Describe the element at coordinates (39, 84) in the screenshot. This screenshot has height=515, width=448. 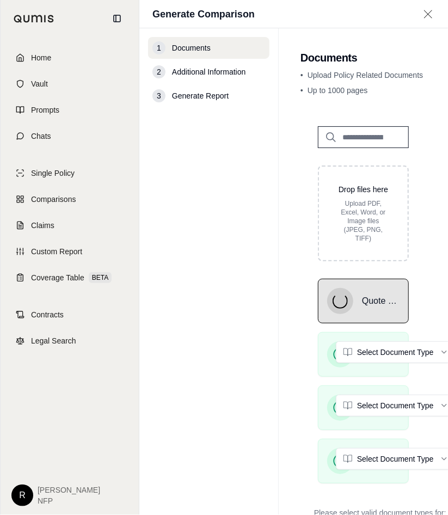
I see `span: Vault` at that location.